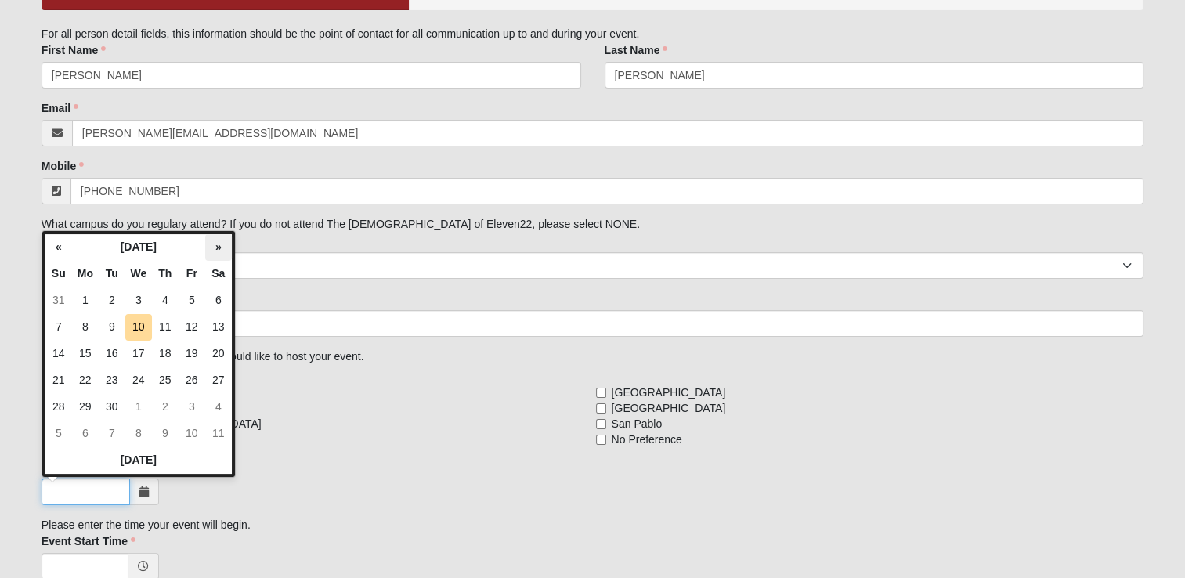 The image size is (1185, 578). I want to click on td: 28, so click(59, 407).